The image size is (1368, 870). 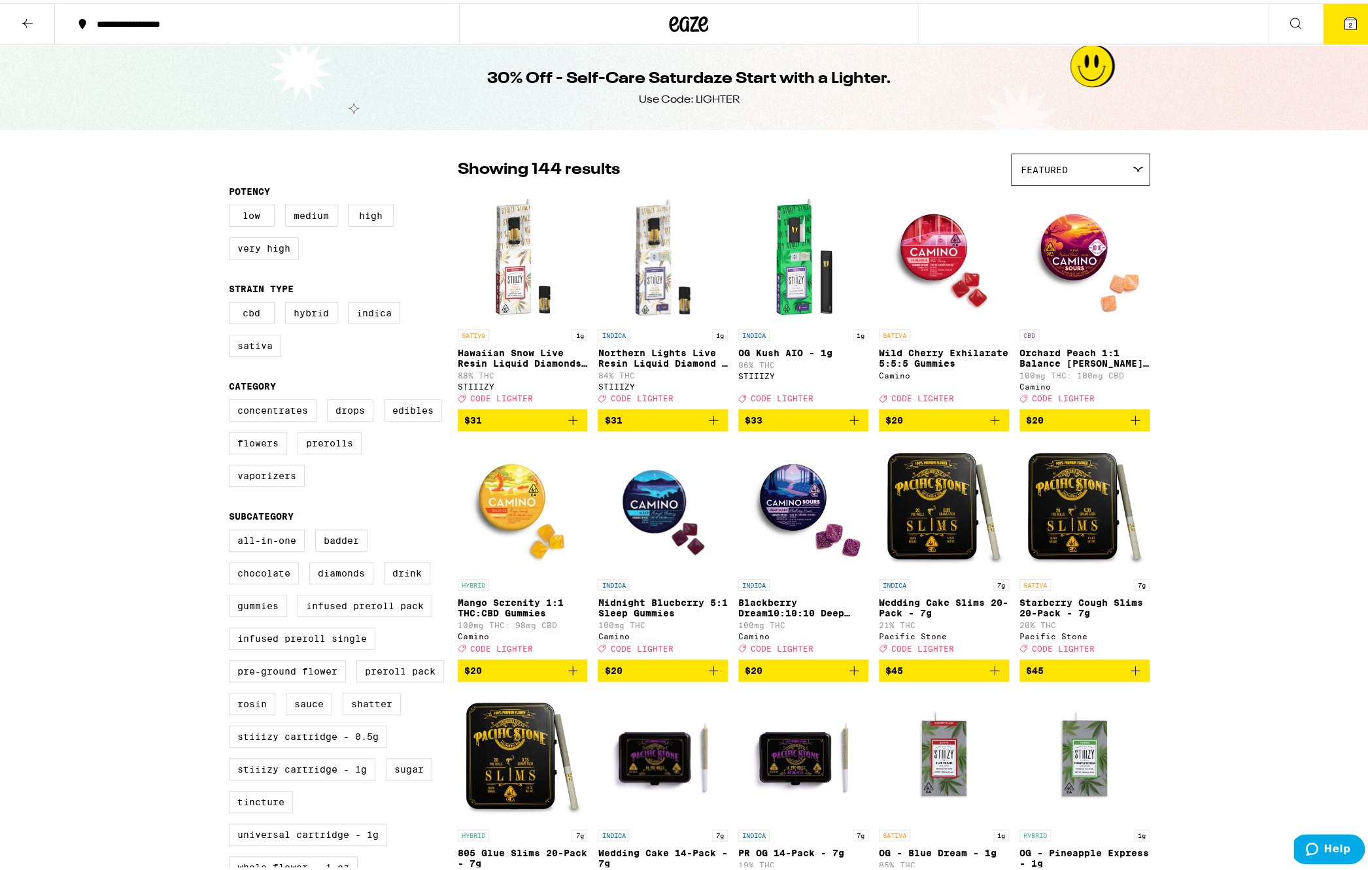 What do you see at coordinates (1084, 855) in the screenshot?
I see `p: OG - Pineapple Express - 1g` at bounding box center [1084, 855].